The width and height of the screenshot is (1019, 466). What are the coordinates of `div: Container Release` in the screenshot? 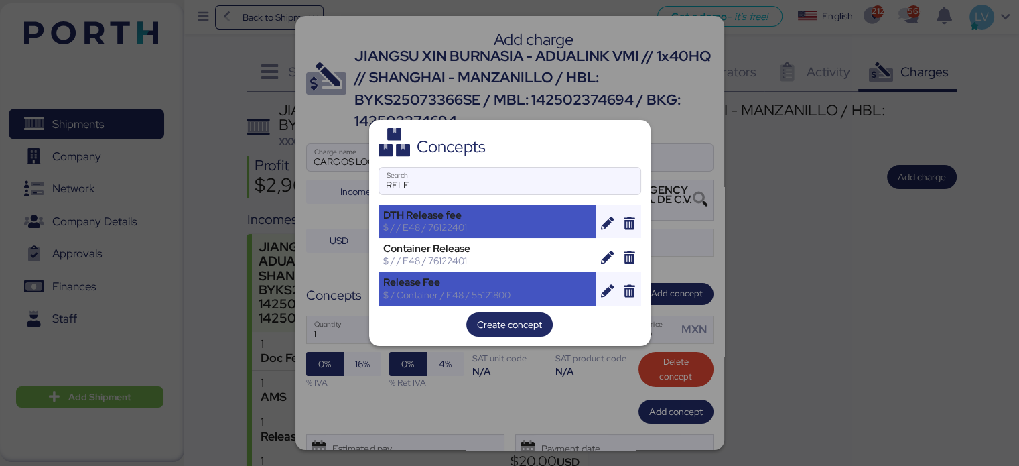 It's located at (487, 249).